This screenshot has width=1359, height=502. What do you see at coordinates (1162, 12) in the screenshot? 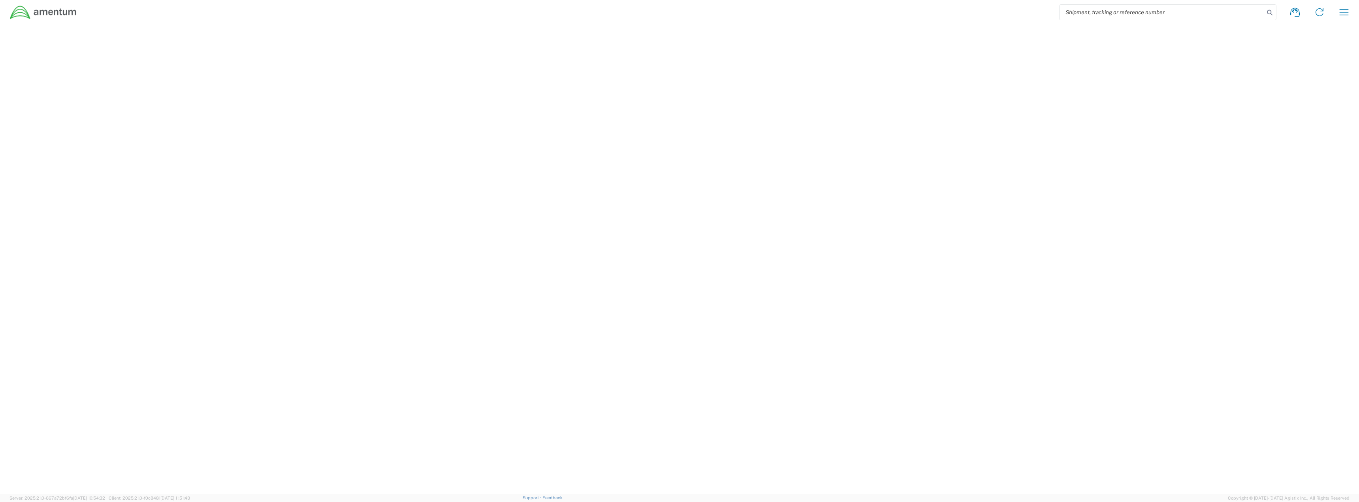
I see `input: Shipment, tracking or reference number` at bounding box center [1162, 12].